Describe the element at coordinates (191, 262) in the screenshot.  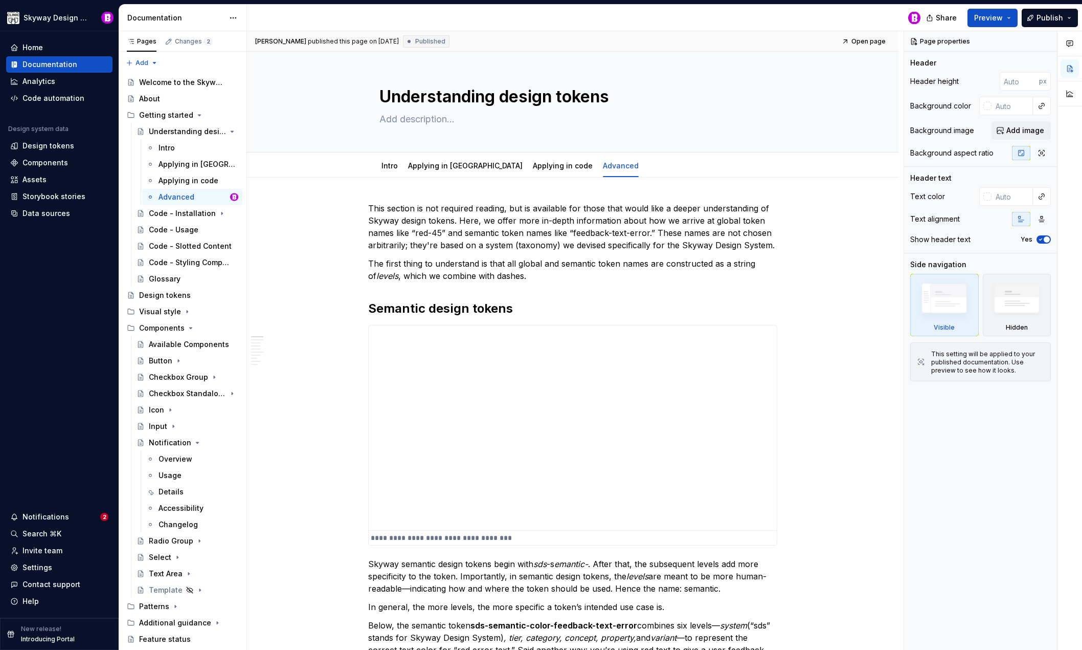
I see `div: Code - Styling Components` at that location.